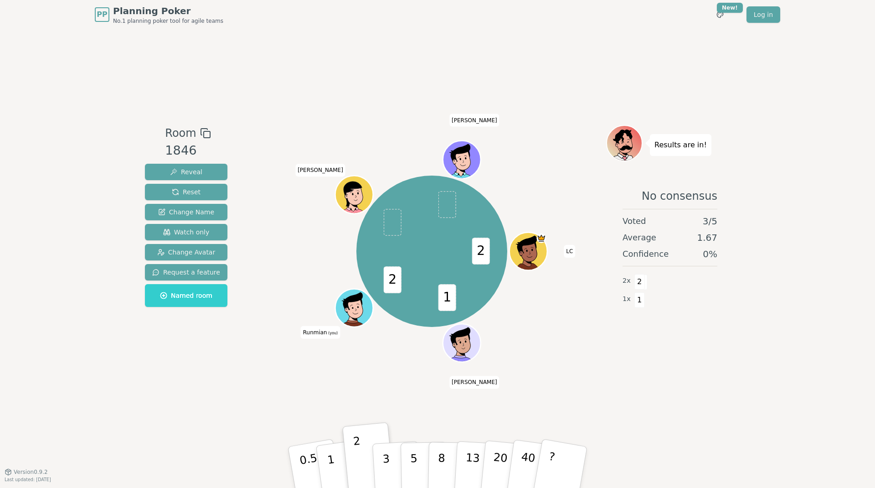 The height and width of the screenshot is (488, 875). I want to click on span: Reveal, so click(186, 172).